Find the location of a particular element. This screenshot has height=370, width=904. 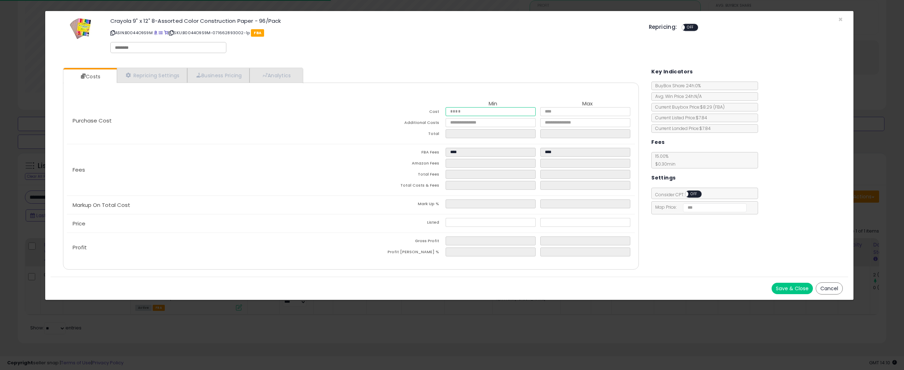

p: Profit is located at coordinates (209, 247).